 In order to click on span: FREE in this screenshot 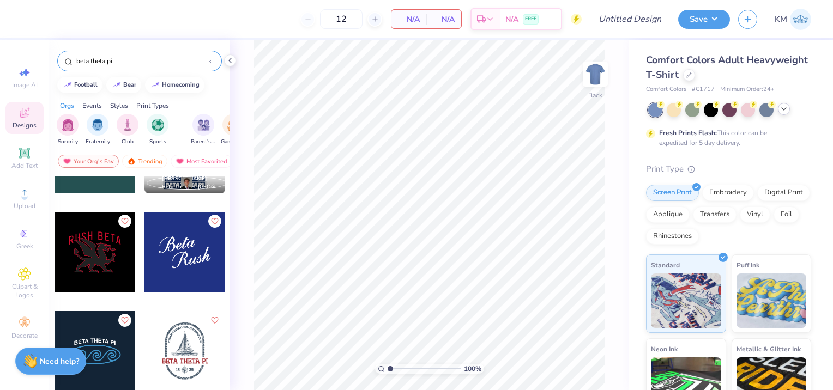, I will do `click(530, 19)`.